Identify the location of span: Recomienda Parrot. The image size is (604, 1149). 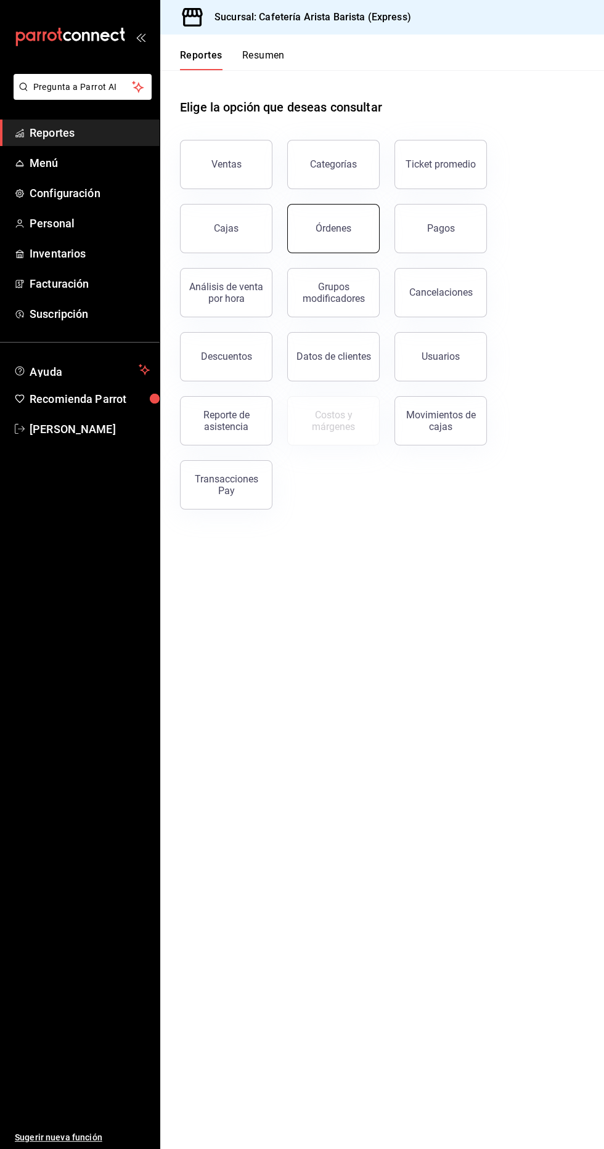
(89, 399).